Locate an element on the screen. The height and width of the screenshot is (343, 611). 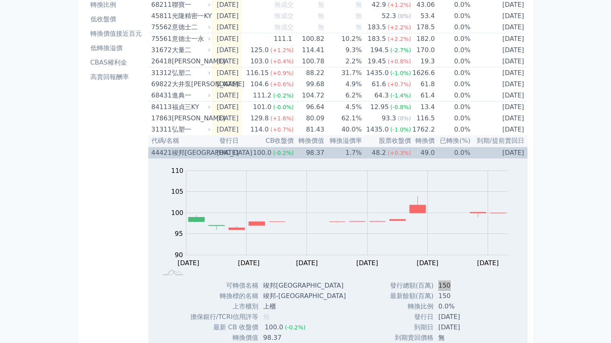
td: 170.0 is located at coordinates (422, 50).